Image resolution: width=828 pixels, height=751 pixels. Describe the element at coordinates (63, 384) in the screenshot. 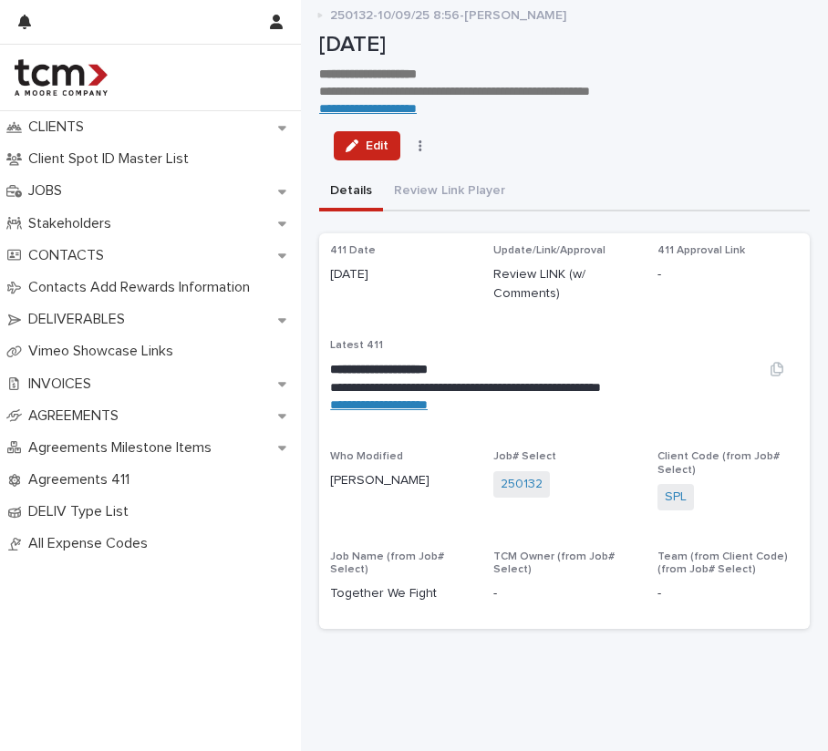

I see `p: INVOICES` at that location.